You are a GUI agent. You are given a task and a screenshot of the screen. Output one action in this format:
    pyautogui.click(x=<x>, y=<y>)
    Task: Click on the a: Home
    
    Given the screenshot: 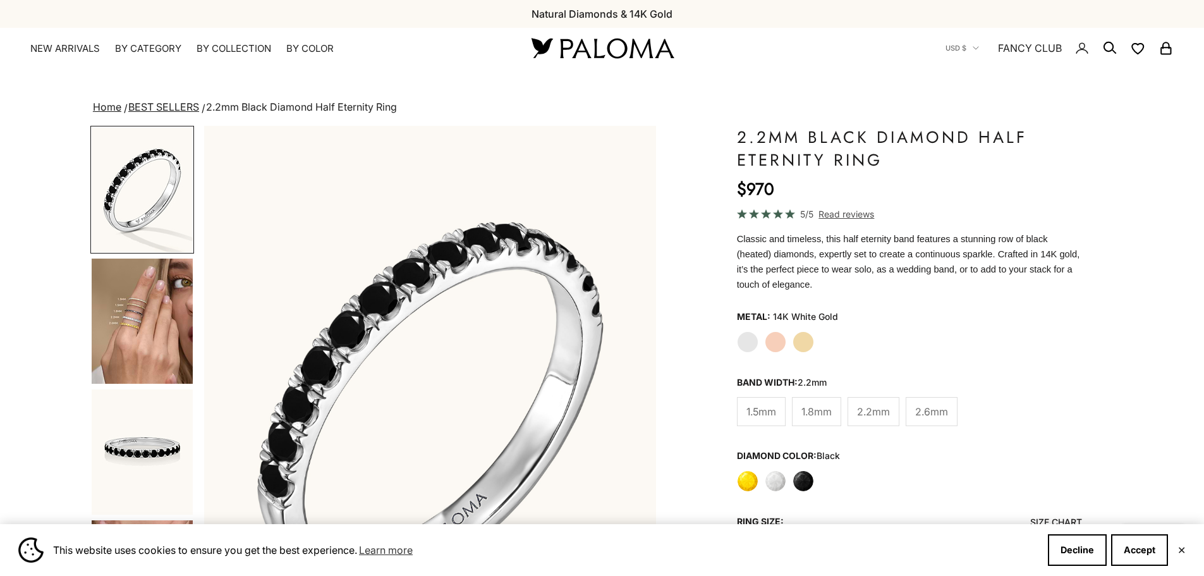 What is the action you would take?
    pyautogui.click(x=107, y=107)
    